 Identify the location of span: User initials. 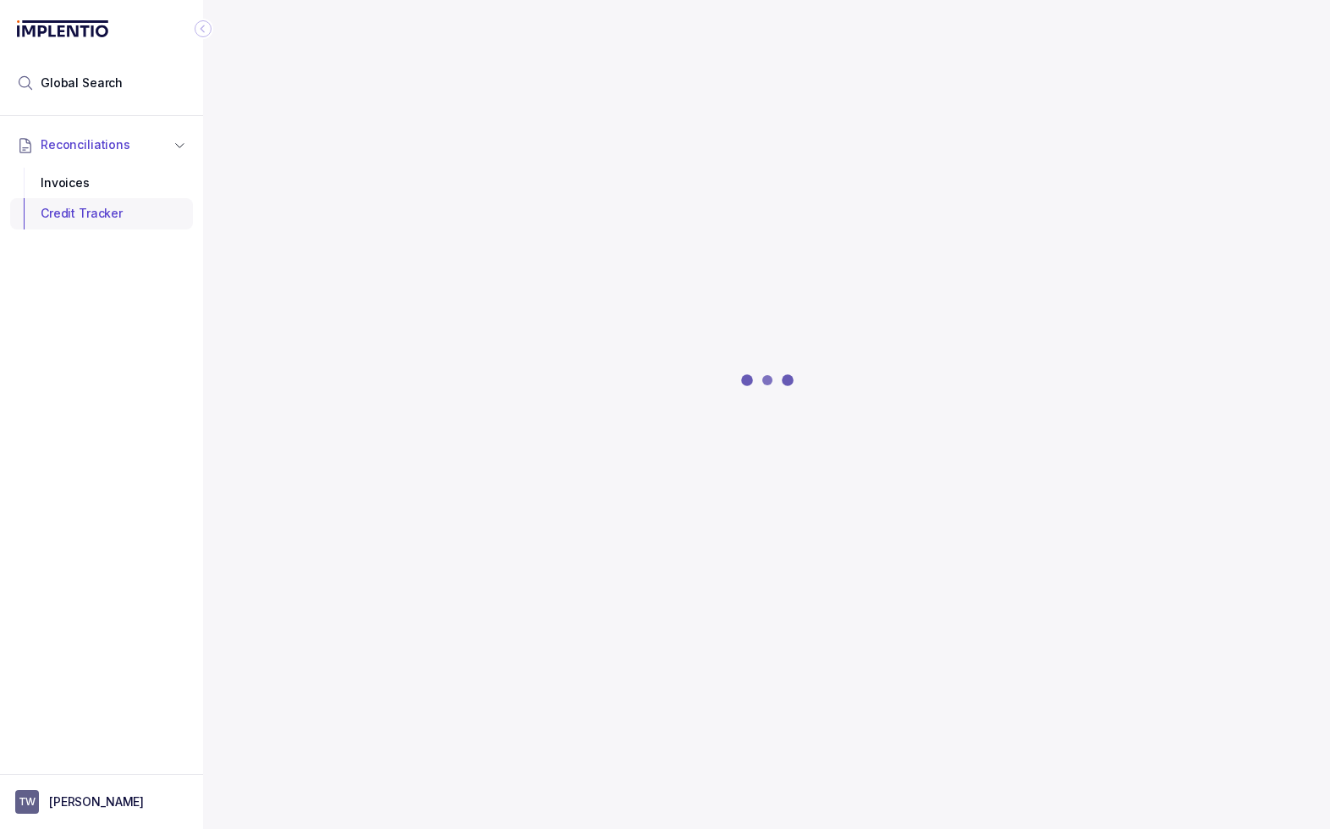
(27, 801).